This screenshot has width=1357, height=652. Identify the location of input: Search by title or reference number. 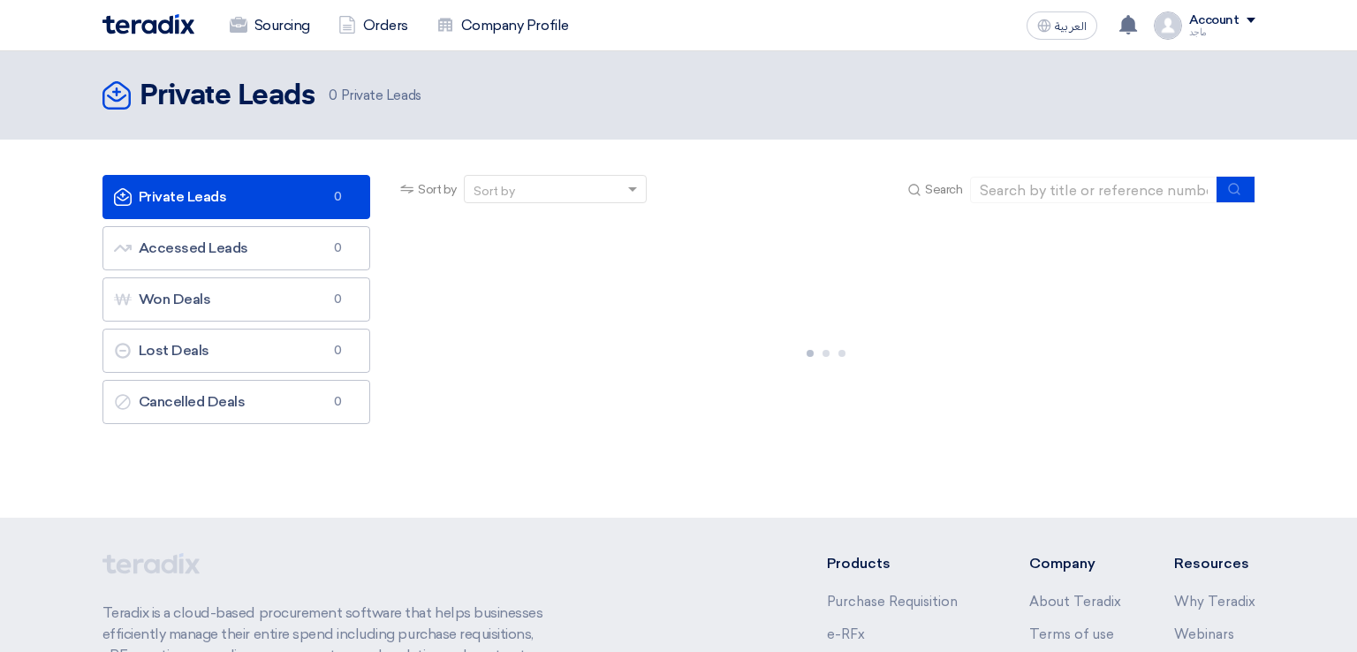
(1094, 190).